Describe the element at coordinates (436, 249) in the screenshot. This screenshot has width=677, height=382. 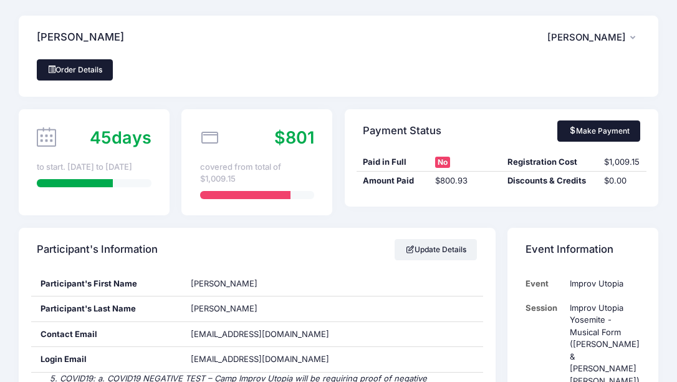
I see `a: Update Details` at that location.